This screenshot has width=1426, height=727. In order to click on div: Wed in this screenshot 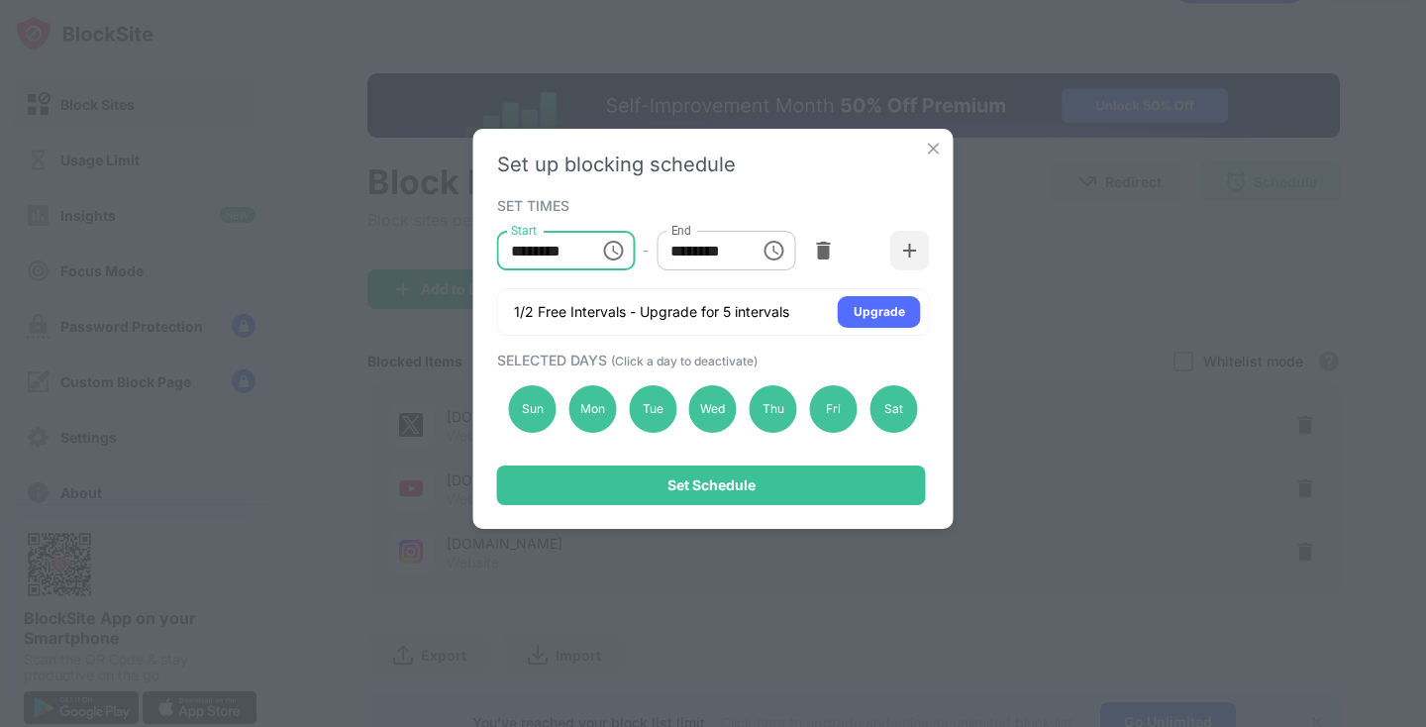, I will do `click(713, 409)`.